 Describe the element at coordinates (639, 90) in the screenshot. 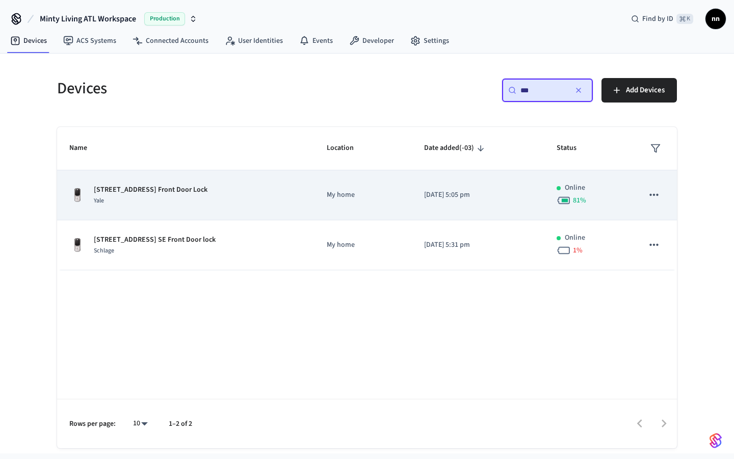

I see `button: Add Devices` at that location.